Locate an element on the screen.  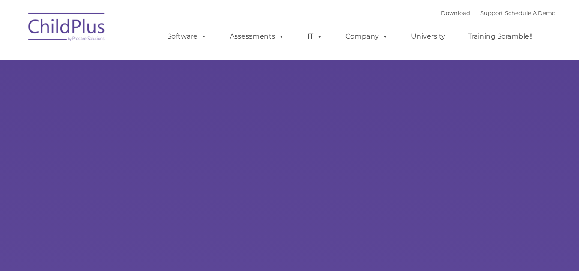
a: Training Scramble!! is located at coordinates (500, 36).